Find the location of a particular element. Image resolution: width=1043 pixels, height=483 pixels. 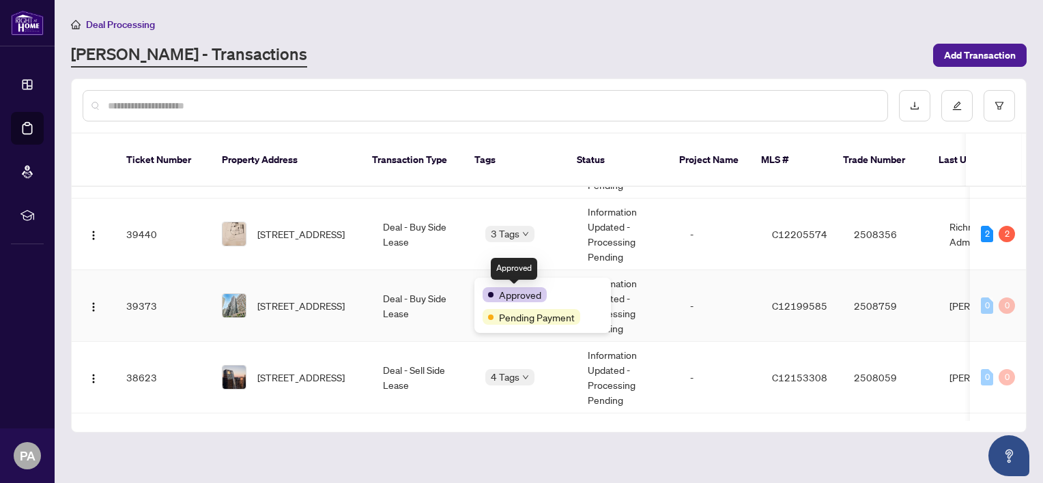

td: 2508356 is located at coordinates (891, 234).